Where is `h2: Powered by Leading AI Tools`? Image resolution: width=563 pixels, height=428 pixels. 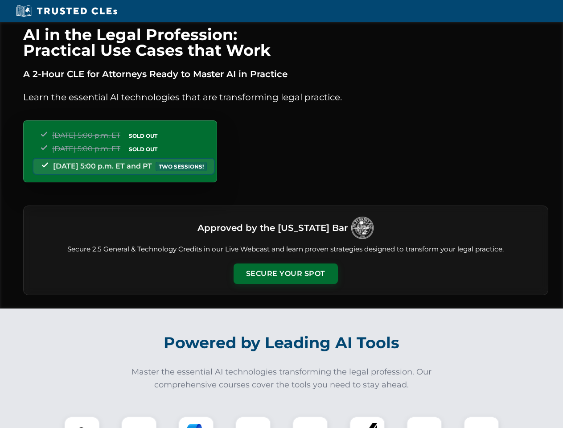 h2: Powered by Leading AI Tools is located at coordinates (282, 343).